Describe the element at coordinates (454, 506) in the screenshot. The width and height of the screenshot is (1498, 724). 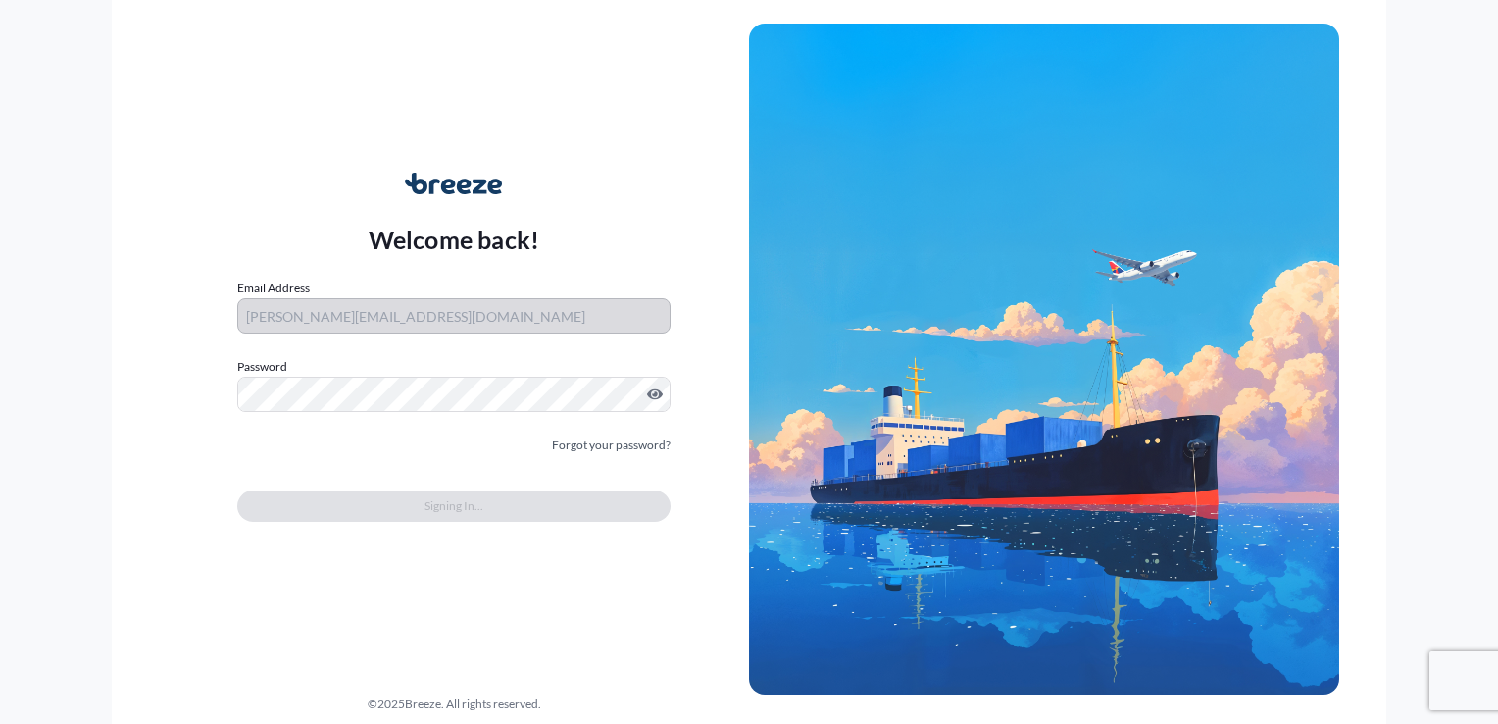
I see `button: Signing In...` at that location.